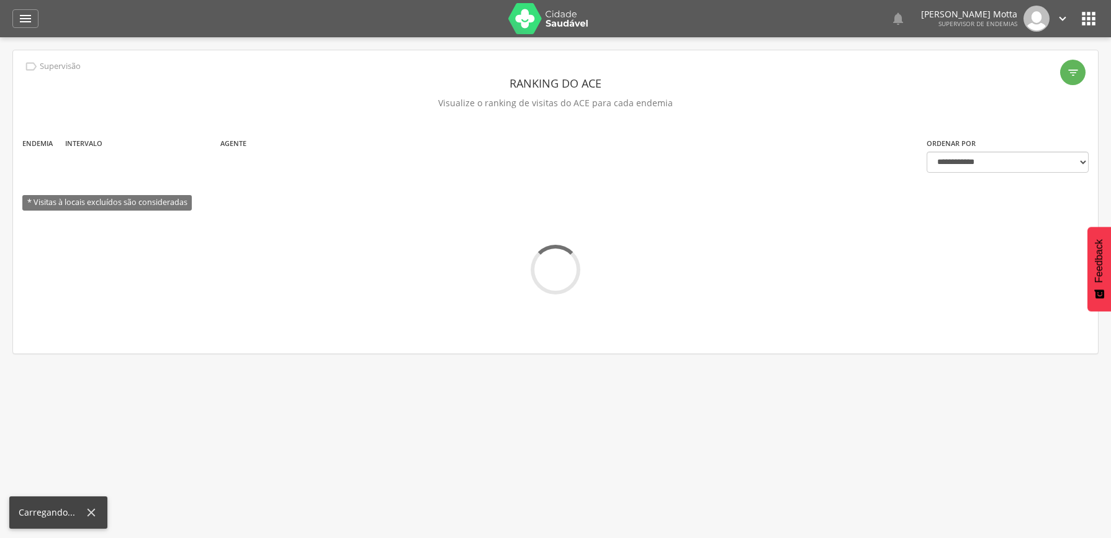  Describe the element at coordinates (233, 143) in the screenshot. I see `label: Agente` at that location.